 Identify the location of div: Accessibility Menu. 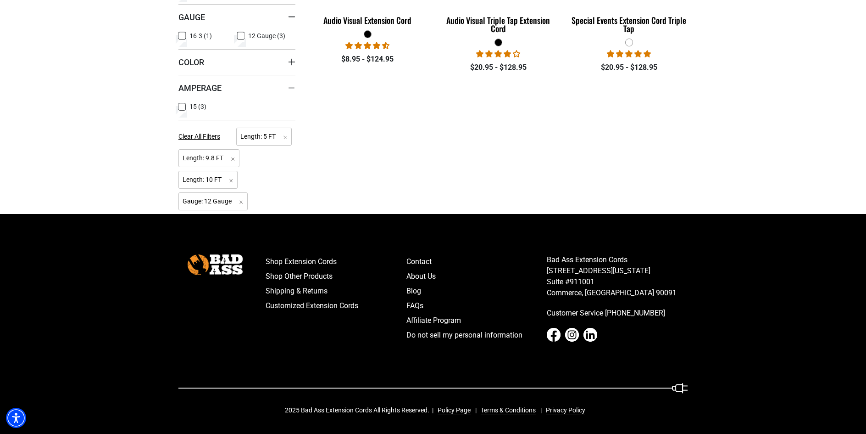
(16, 418).